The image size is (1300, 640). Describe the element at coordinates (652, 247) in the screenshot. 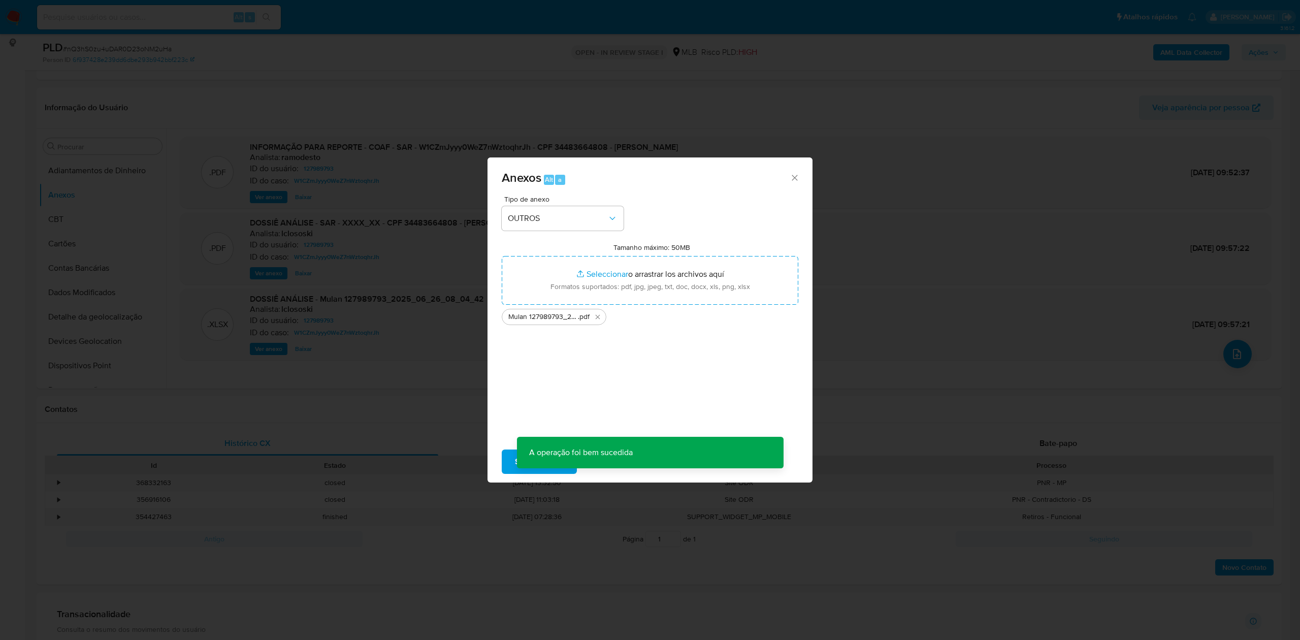

I see `label: Tamanho máximo: 50MB` at that location.